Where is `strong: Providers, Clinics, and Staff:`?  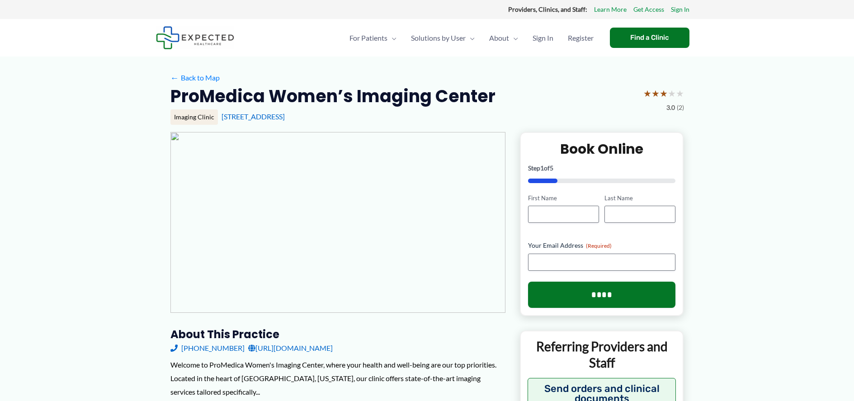
strong: Providers, Clinics, and Staff: is located at coordinates (547, 9).